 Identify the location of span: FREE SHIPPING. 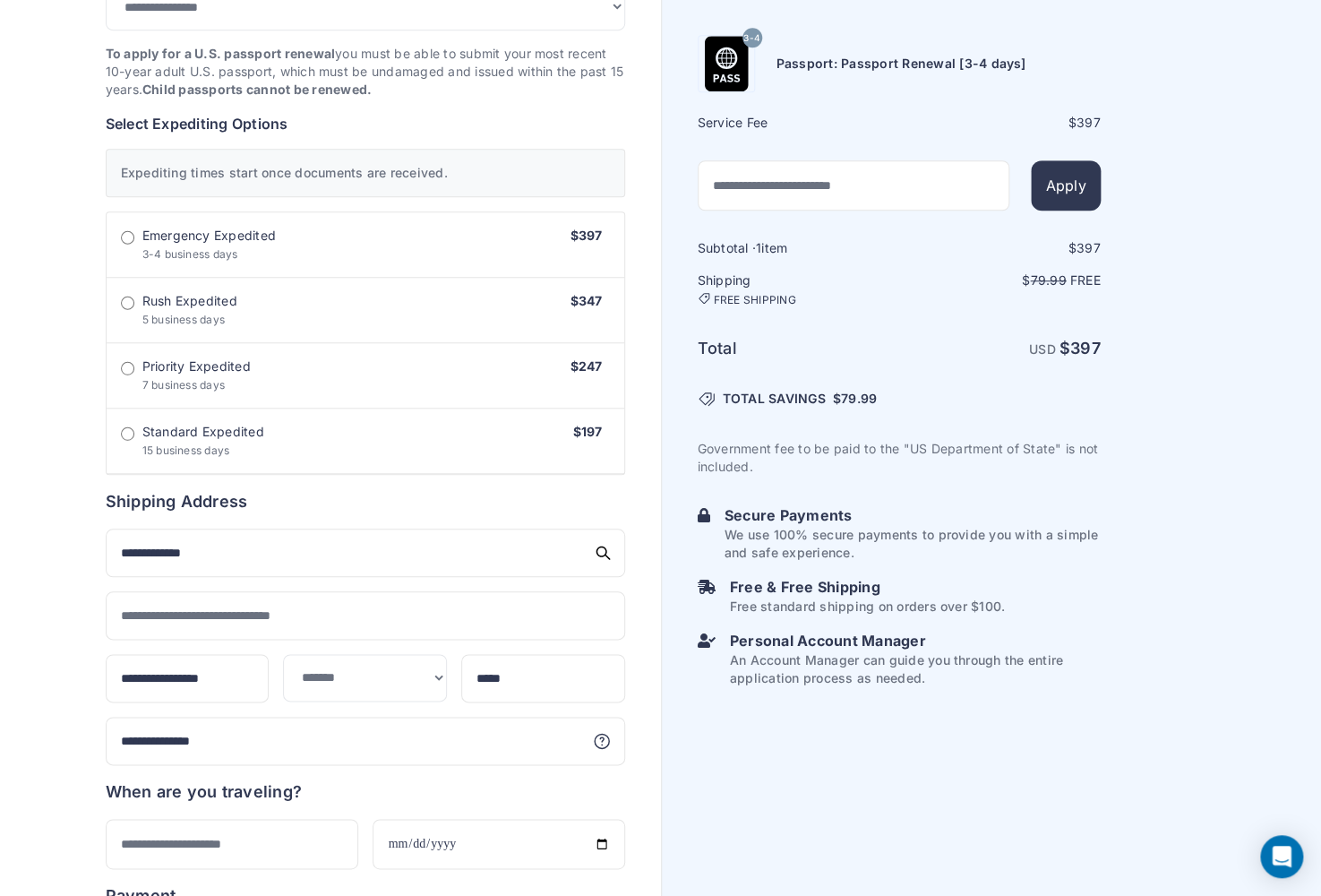
(755, 301).